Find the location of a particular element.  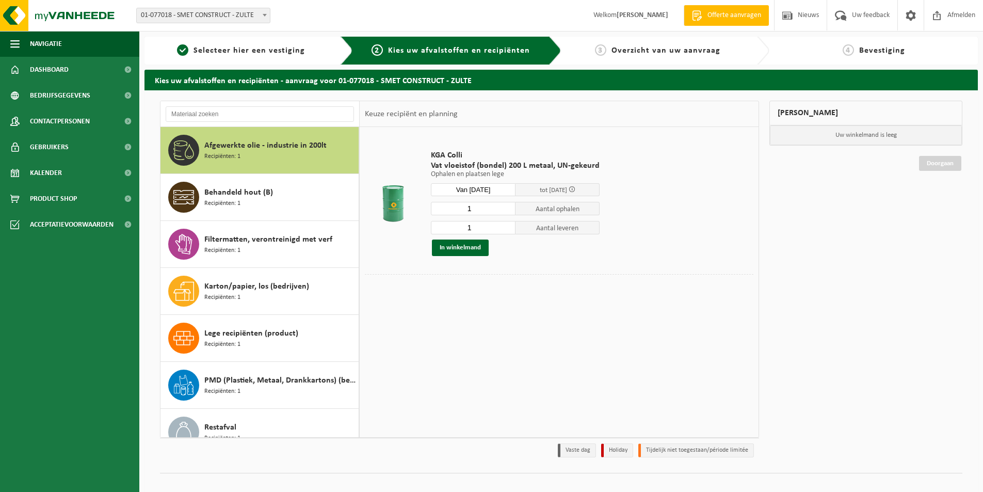

span: Kies uw afvalstoffen en recipiënten is located at coordinates (459, 51).